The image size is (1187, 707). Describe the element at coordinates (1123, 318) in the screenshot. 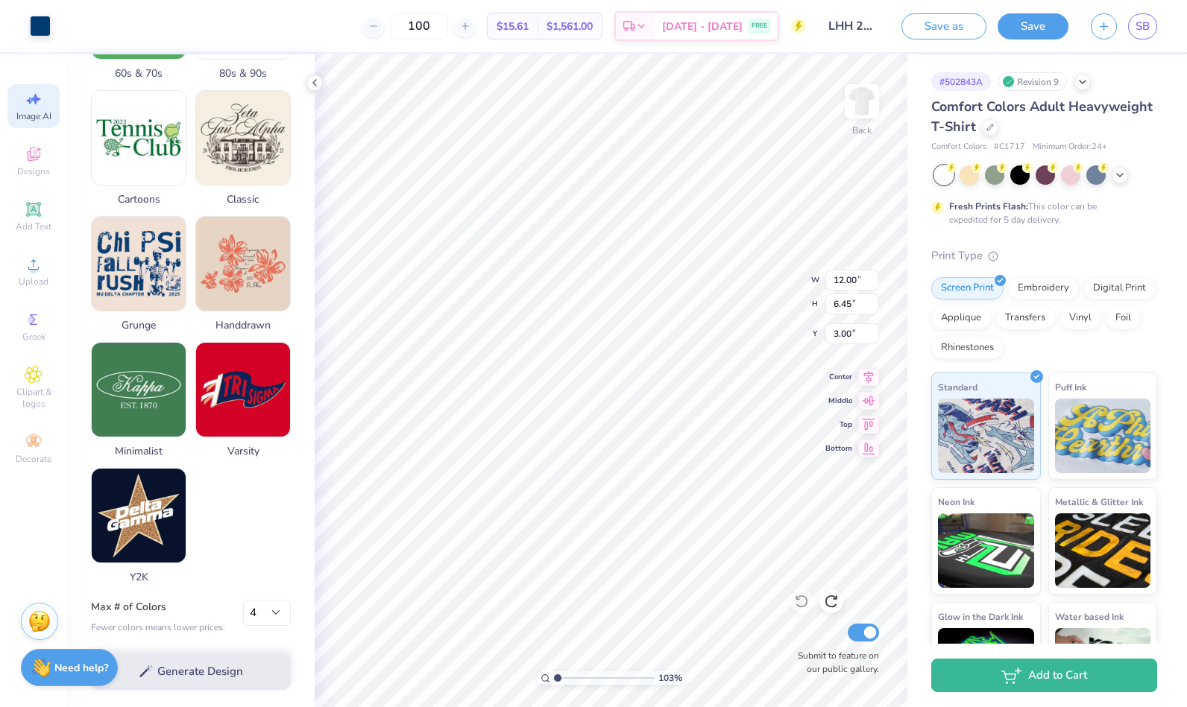

I see `div: Foil` at that location.